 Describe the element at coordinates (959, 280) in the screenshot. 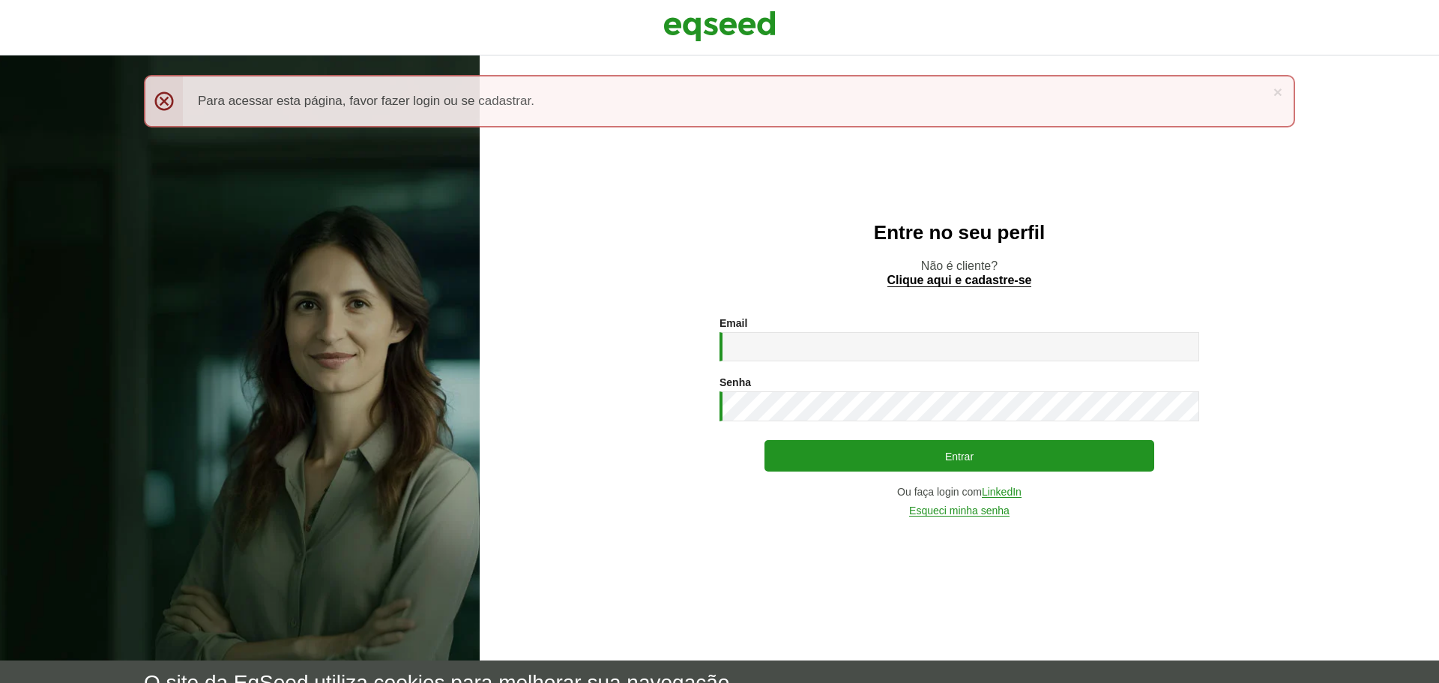

I see `a: Clique aqui e cadastre-se` at that location.